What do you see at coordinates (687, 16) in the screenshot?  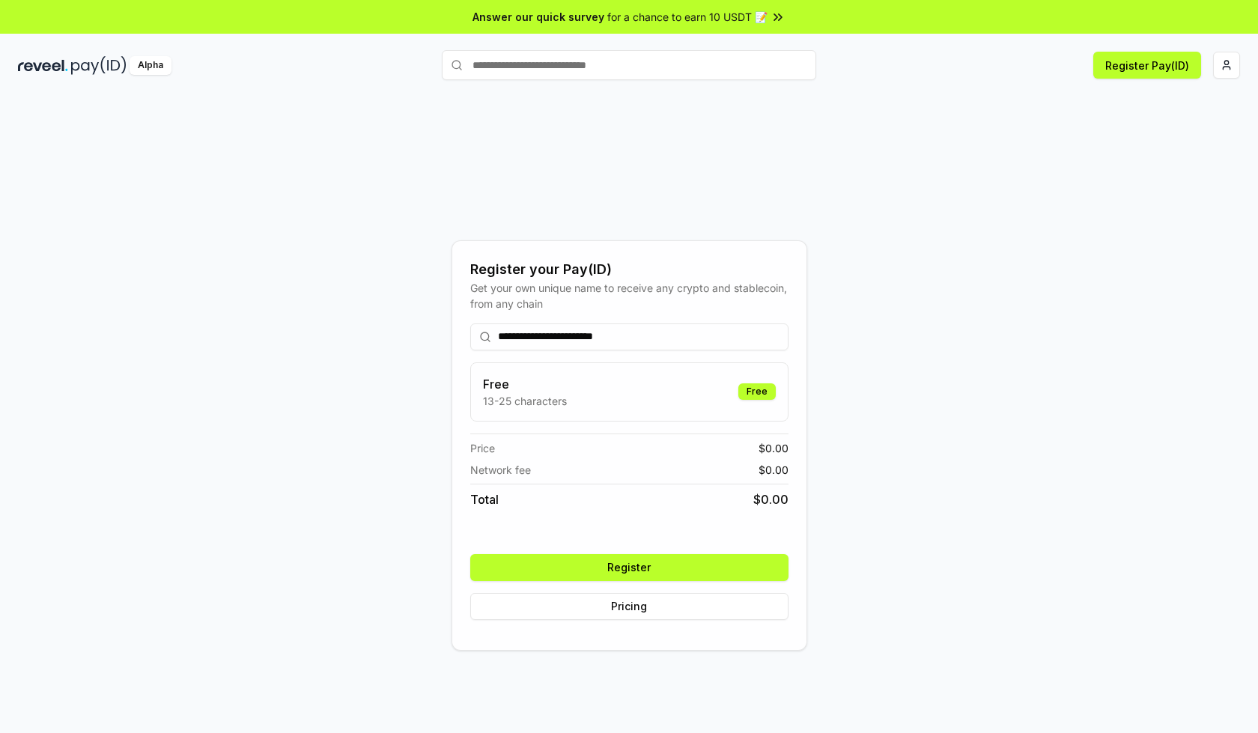 I see `span: for a chance to earn 10 USDT 📝` at bounding box center [687, 16].